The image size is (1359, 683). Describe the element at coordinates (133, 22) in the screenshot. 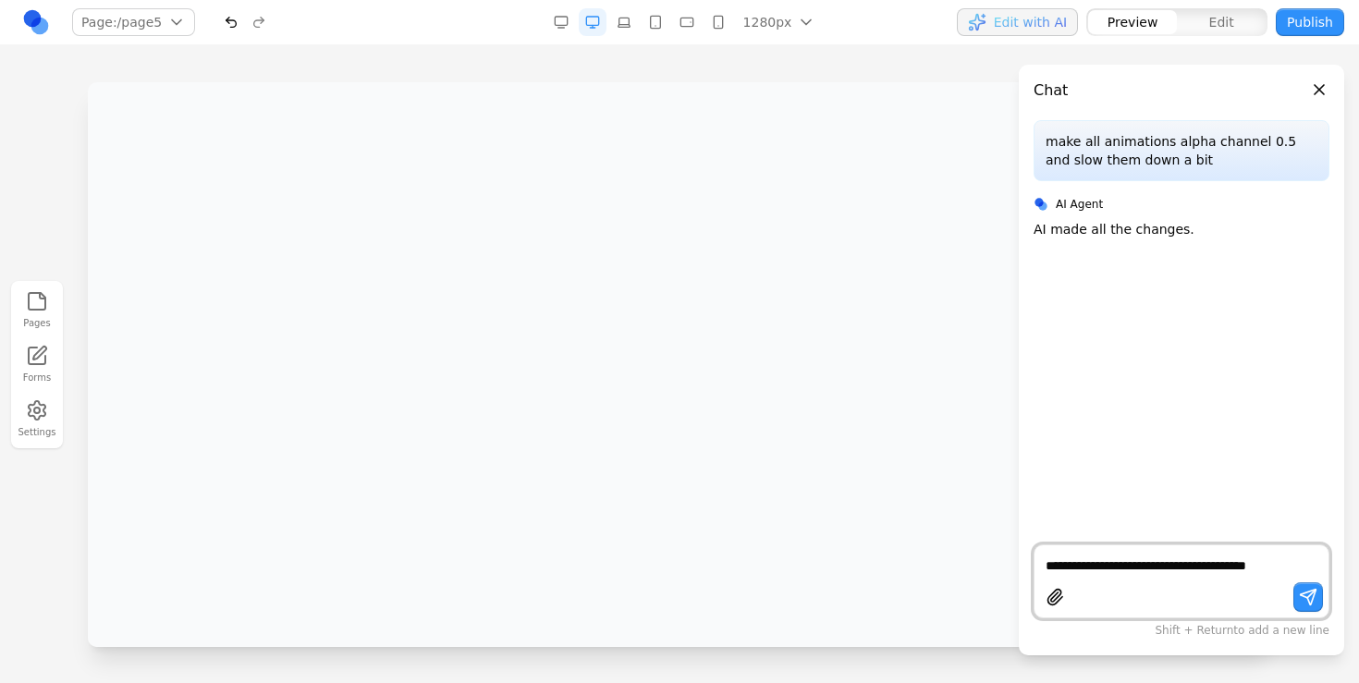

I see `button: Page:/page5` at that location.